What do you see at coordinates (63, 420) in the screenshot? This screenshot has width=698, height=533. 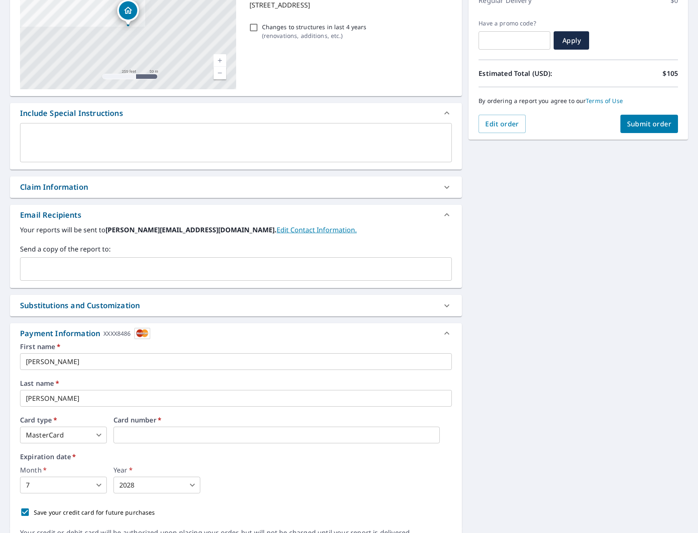 I see `label: Card type` at bounding box center [63, 420].